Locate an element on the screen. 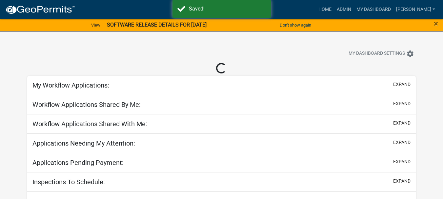 This screenshot has height=199, width=443. i: settings is located at coordinates (410, 54).